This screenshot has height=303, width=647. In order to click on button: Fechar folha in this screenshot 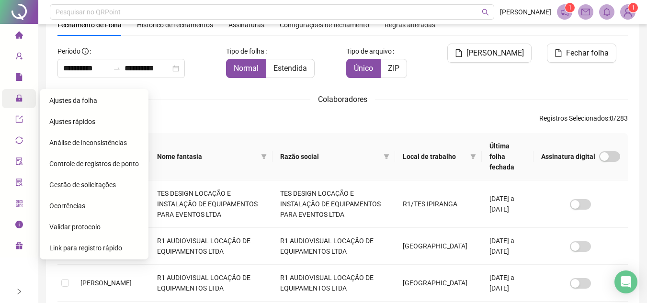, I will do `click(581, 53)`.